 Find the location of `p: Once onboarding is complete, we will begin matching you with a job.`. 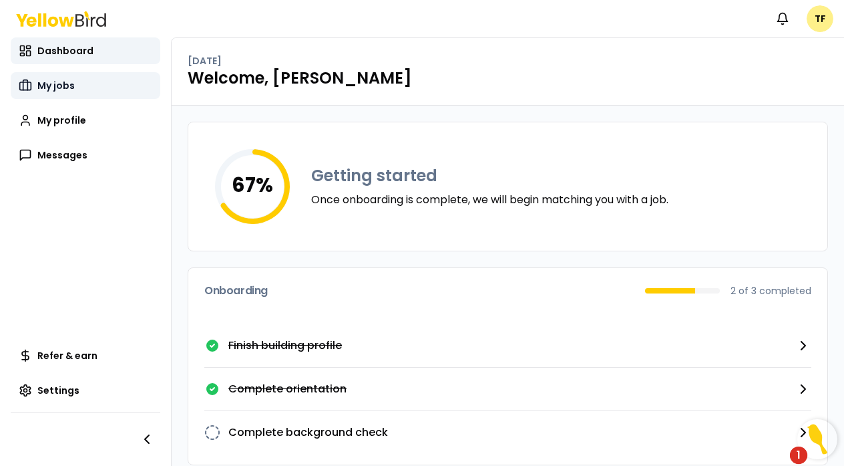

p: Once onboarding is complete, we will begin matching you with a job. is located at coordinates (490, 200).